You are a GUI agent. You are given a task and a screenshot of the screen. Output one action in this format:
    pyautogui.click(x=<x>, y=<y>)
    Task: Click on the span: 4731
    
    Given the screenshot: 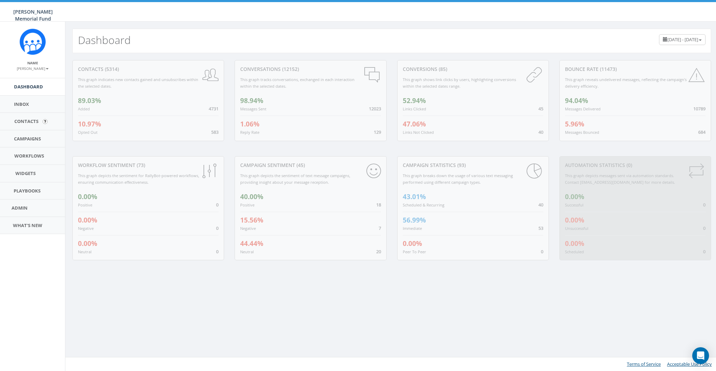 What is the action you would take?
    pyautogui.click(x=213, y=109)
    